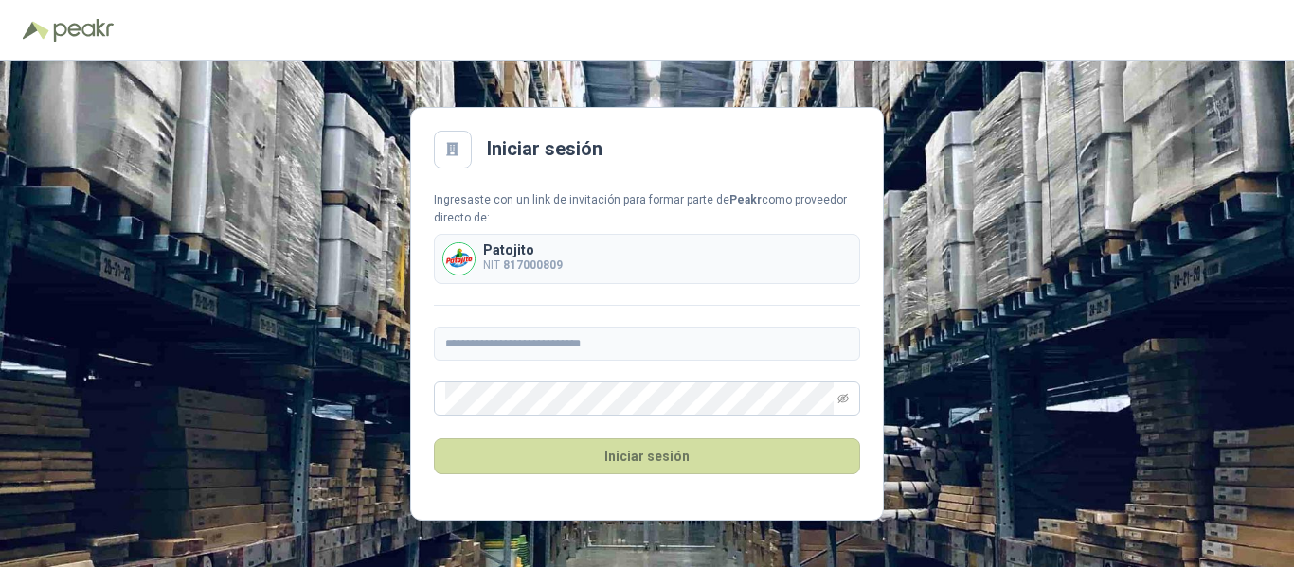 The height and width of the screenshot is (567, 1294). I want to click on img: Peakr, so click(83, 30).